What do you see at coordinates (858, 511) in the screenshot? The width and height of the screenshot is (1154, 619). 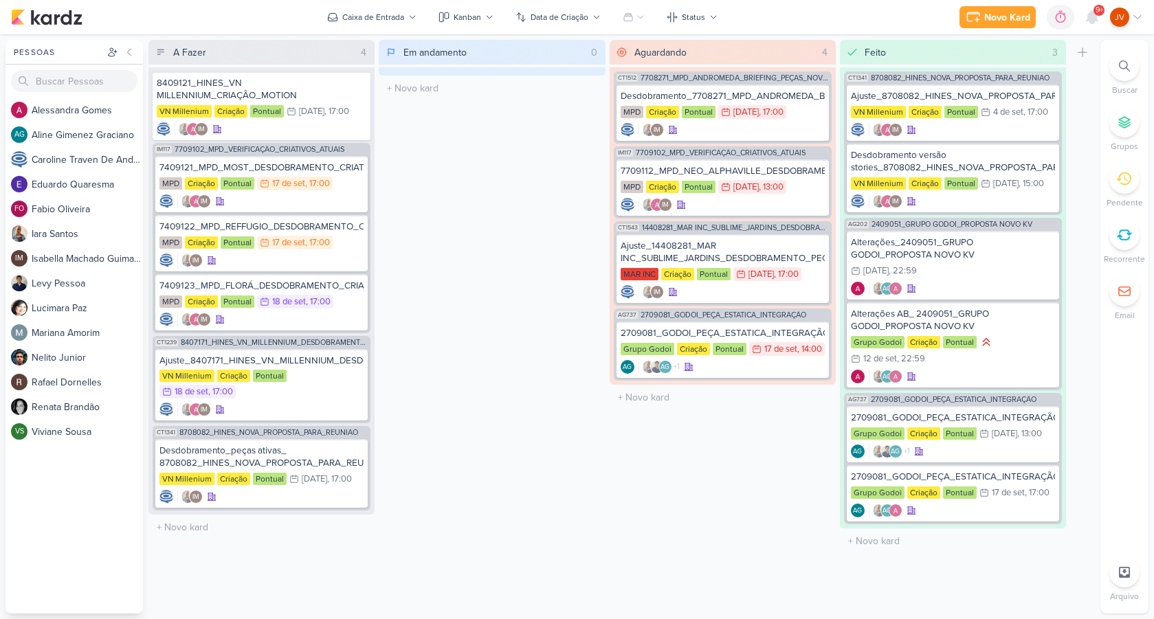 I see `div: Criador(a): Aline Gimenez Graciano` at bounding box center [858, 511].